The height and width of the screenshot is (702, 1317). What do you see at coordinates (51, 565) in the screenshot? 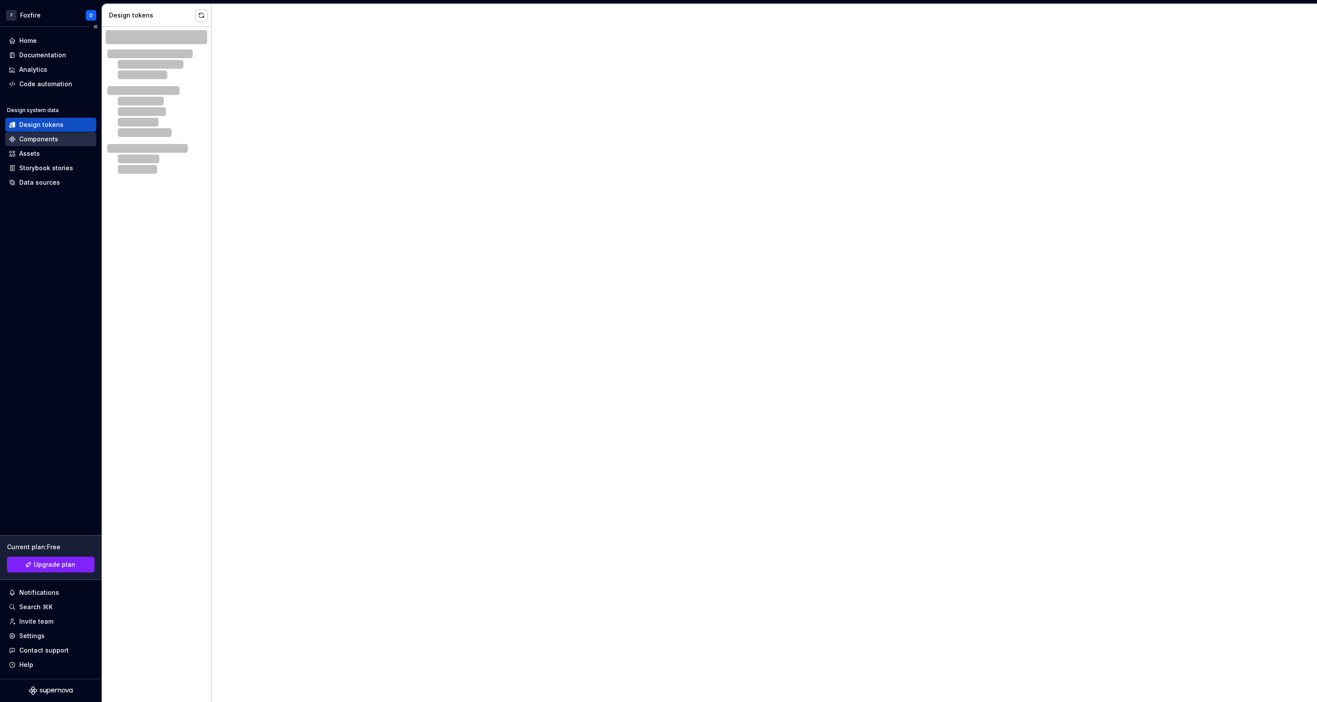
I see `button: Upgrade plan` at bounding box center [51, 565].